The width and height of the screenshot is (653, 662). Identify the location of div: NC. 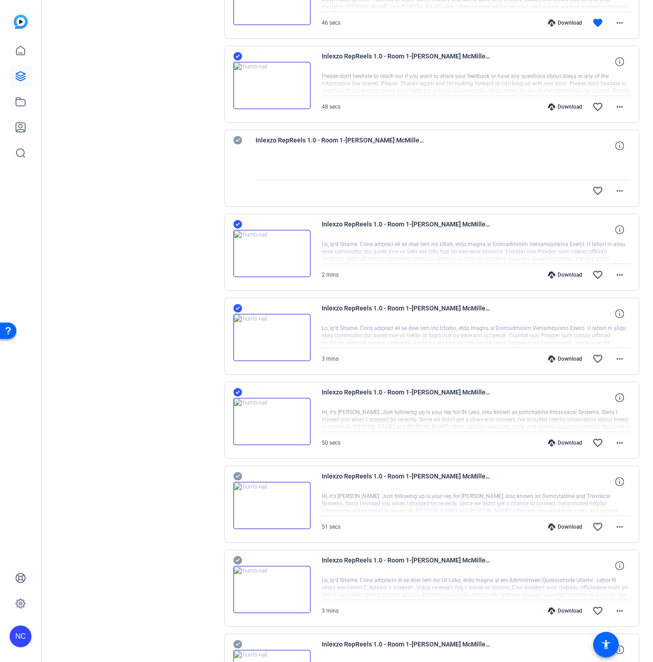
(21, 636).